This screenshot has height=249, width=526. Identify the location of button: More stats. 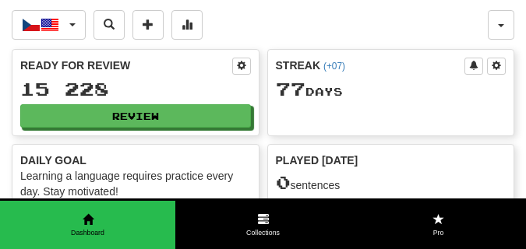
(187, 25).